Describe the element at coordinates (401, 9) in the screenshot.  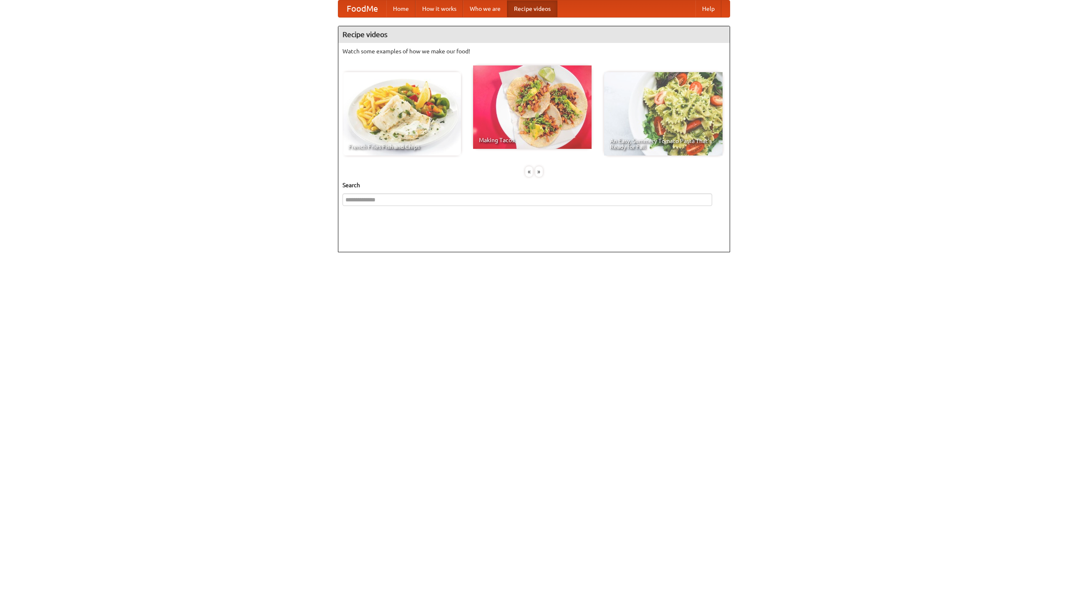
I see `a: Home` at that location.